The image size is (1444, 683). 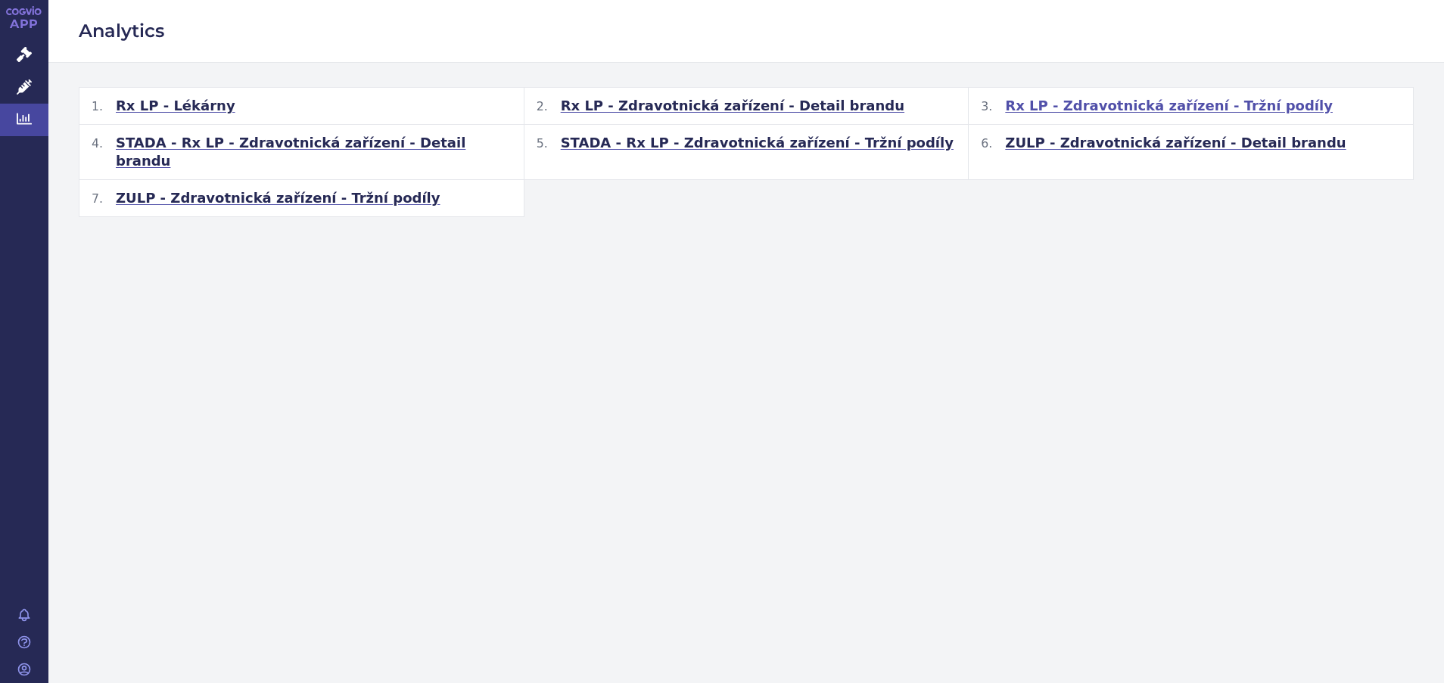 What do you see at coordinates (732, 106) in the screenshot?
I see `span: Rx LP - Zdravotnická zařízení - Detail brandu` at bounding box center [732, 106].